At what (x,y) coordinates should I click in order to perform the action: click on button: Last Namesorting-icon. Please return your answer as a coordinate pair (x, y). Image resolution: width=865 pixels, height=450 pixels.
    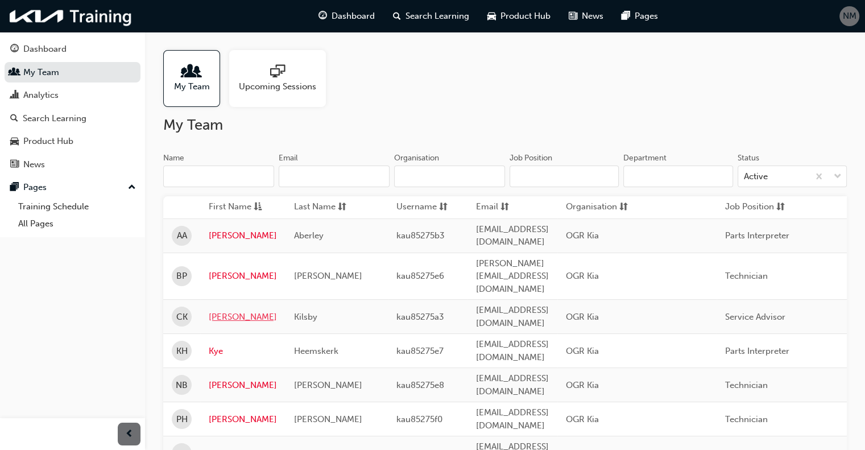
    Looking at the image, I should click on (325, 207).